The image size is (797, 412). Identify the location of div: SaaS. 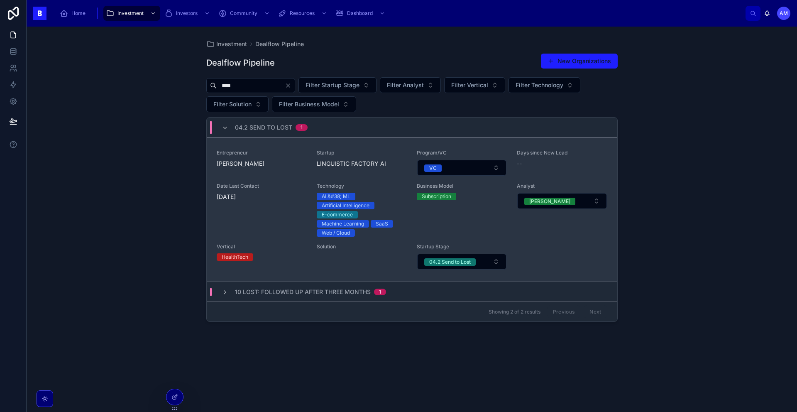
(382, 224).